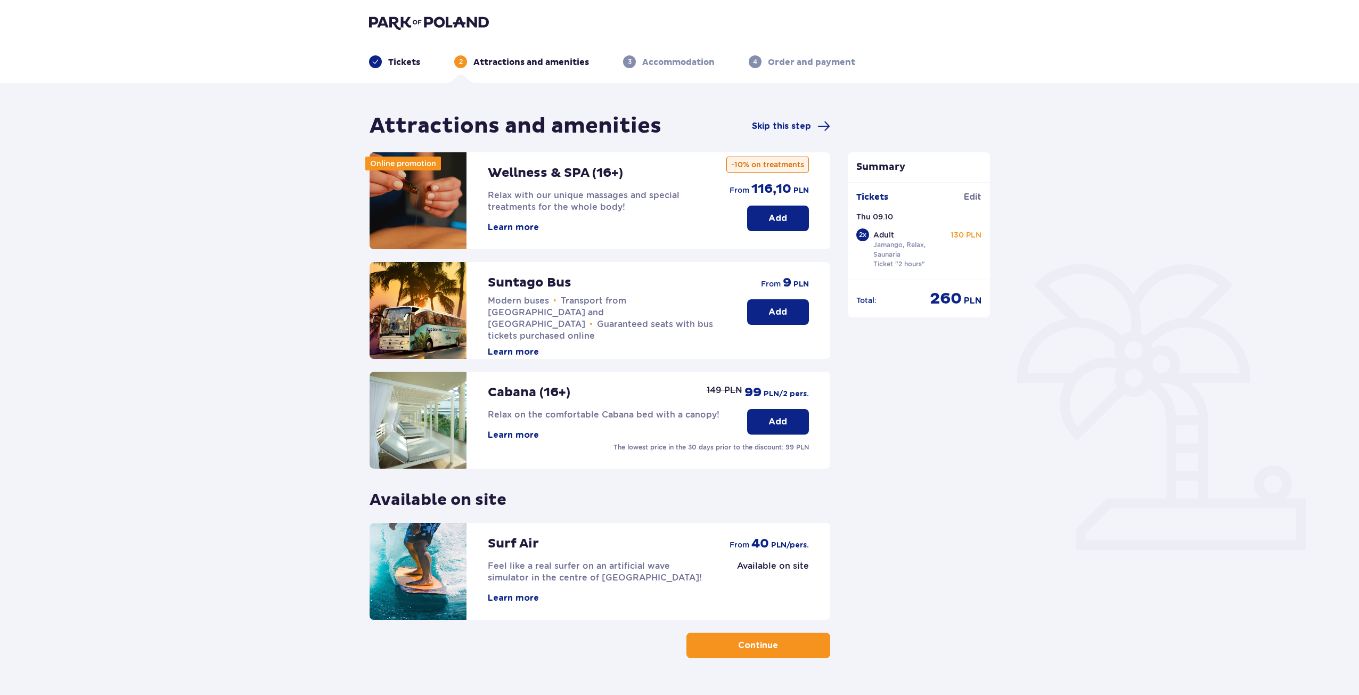 Image resolution: width=1359 pixels, height=695 pixels. I want to click on div: 2Attractions and amenities, so click(521, 62).